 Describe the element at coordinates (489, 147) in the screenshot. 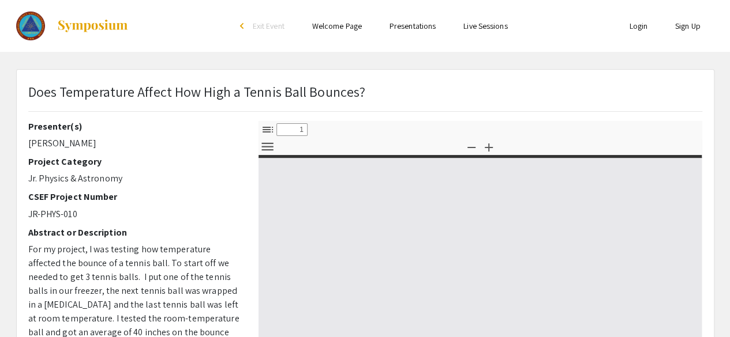

I see `button: Zoom In` at that location.